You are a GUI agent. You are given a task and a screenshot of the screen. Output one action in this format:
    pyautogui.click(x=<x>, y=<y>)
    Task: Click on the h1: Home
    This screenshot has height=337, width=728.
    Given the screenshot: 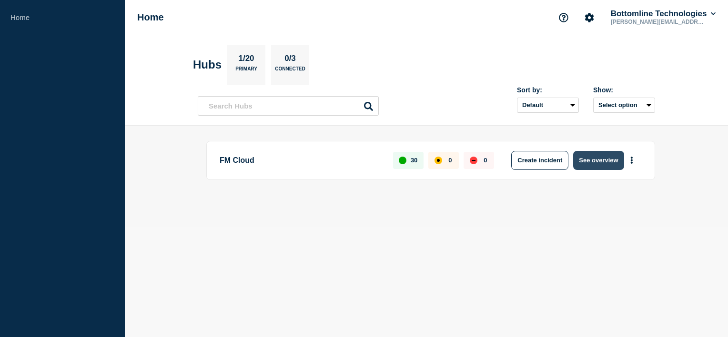 What is the action you would take?
    pyautogui.click(x=151, y=17)
    